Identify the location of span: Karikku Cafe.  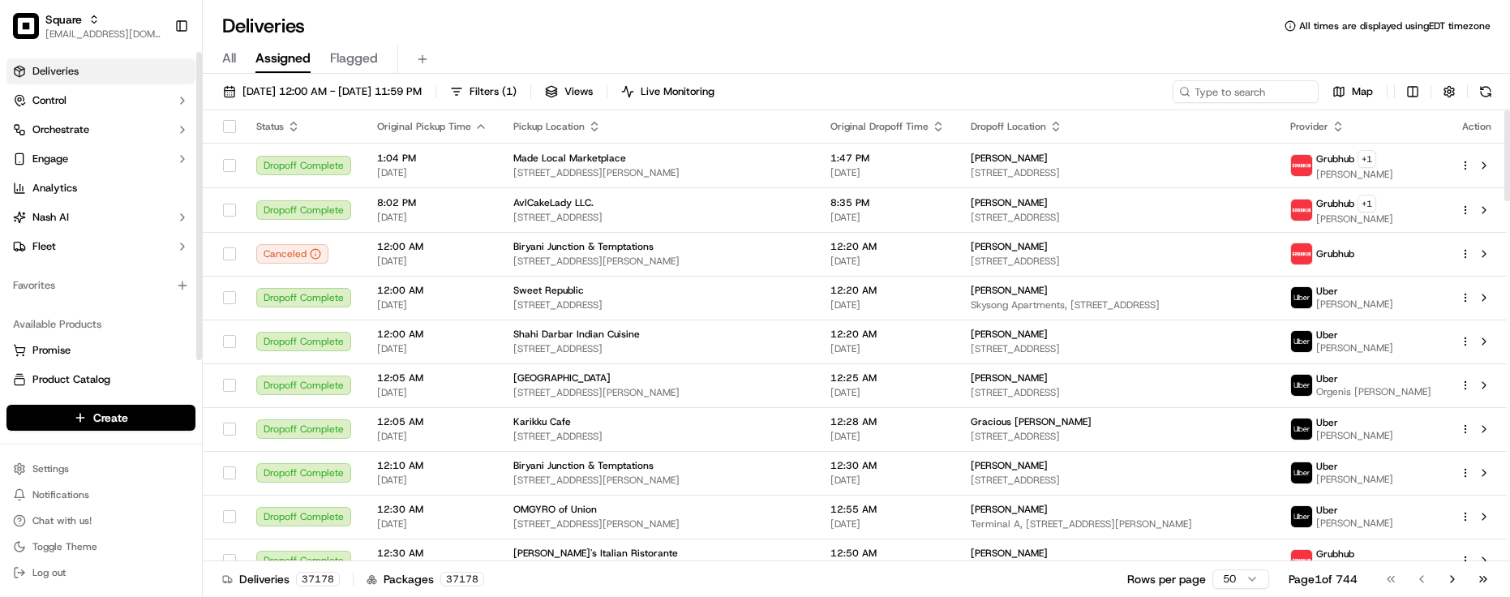
(542, 422).